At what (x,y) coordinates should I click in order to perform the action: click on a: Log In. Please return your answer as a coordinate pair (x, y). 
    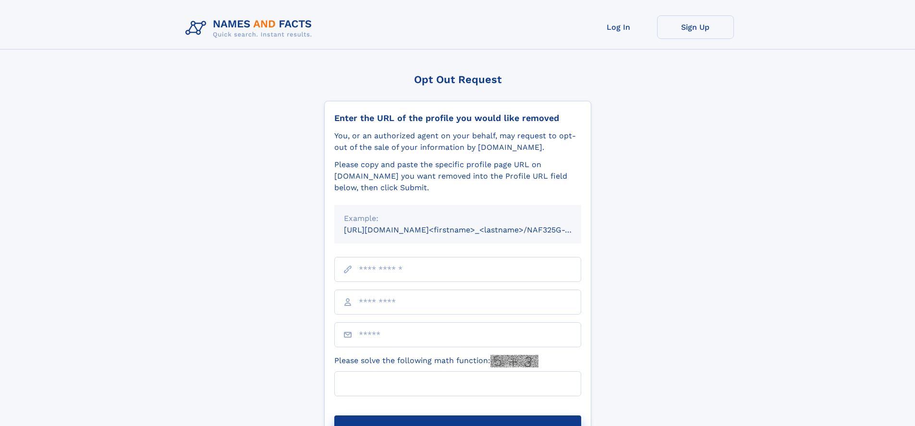
    Looking at the image, I should click on (619, 27).